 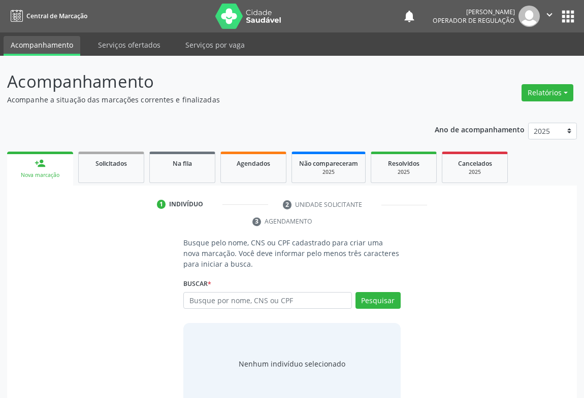 What do you see at coordinates (47, 16) in the screenshot?
I see `a: Central de Marcação` at bounding box center [47, 16].